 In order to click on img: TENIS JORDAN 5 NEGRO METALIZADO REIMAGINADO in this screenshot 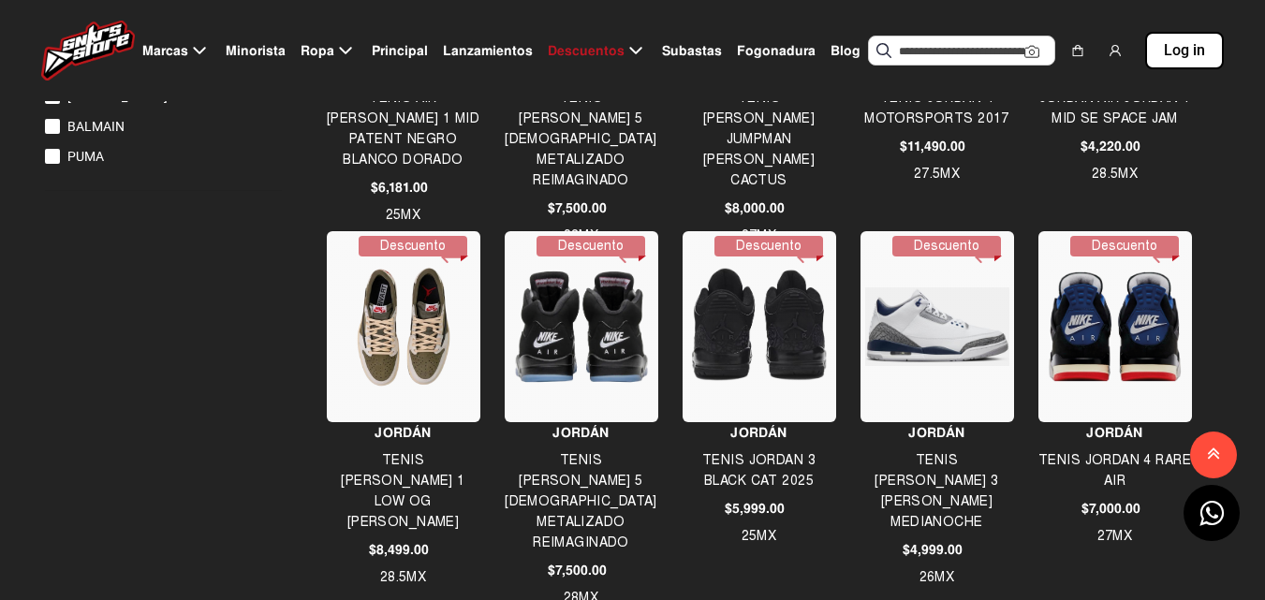, I will do `click(581, 327)`.